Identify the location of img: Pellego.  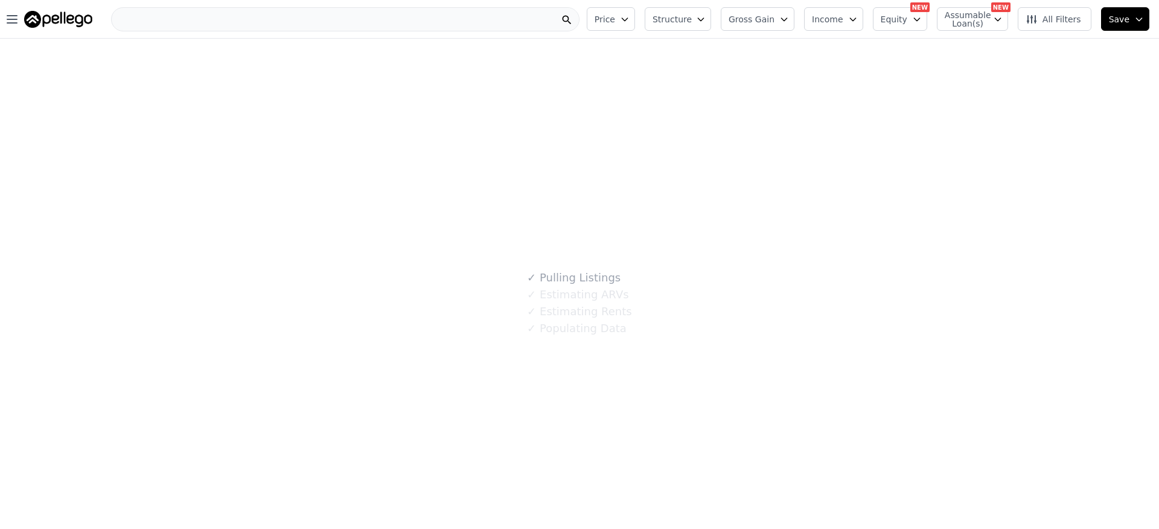
(58, 19).